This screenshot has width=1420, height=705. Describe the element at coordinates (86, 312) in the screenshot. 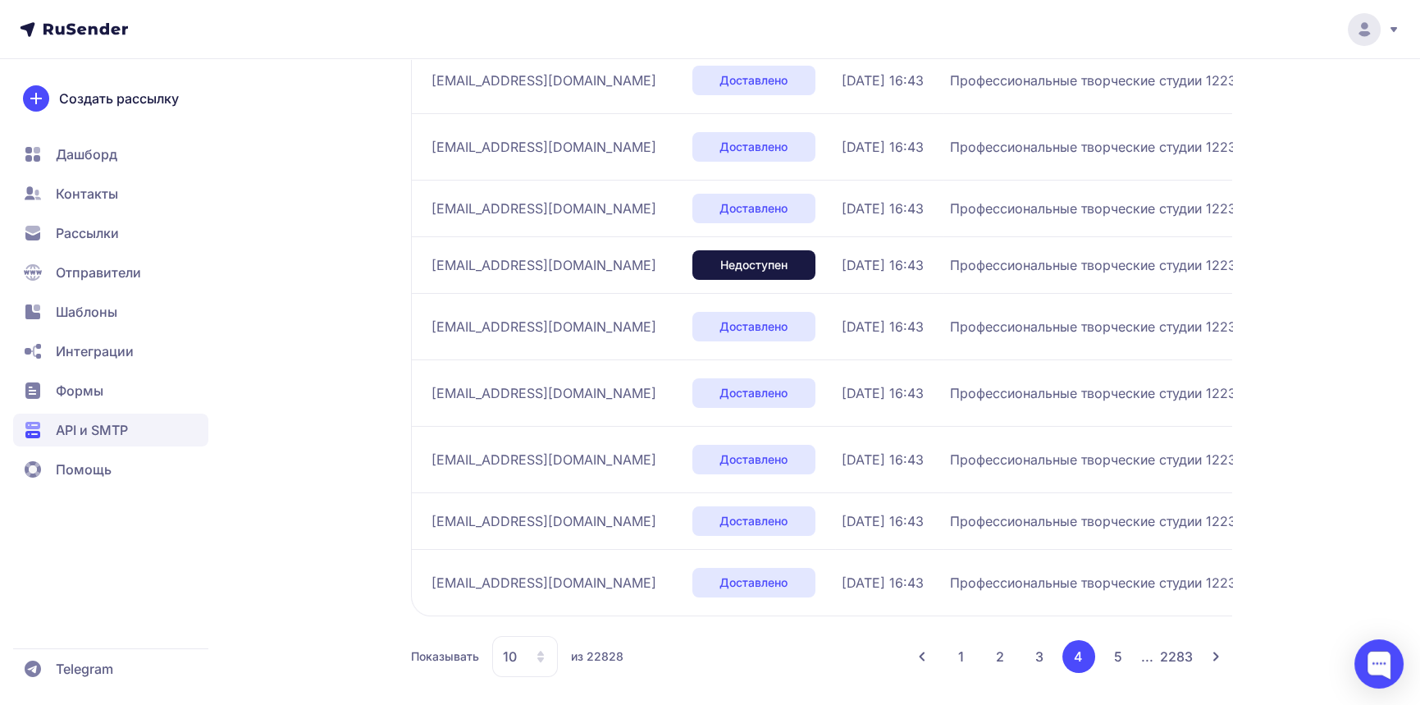

I see `span: Шаблоны` at that location.